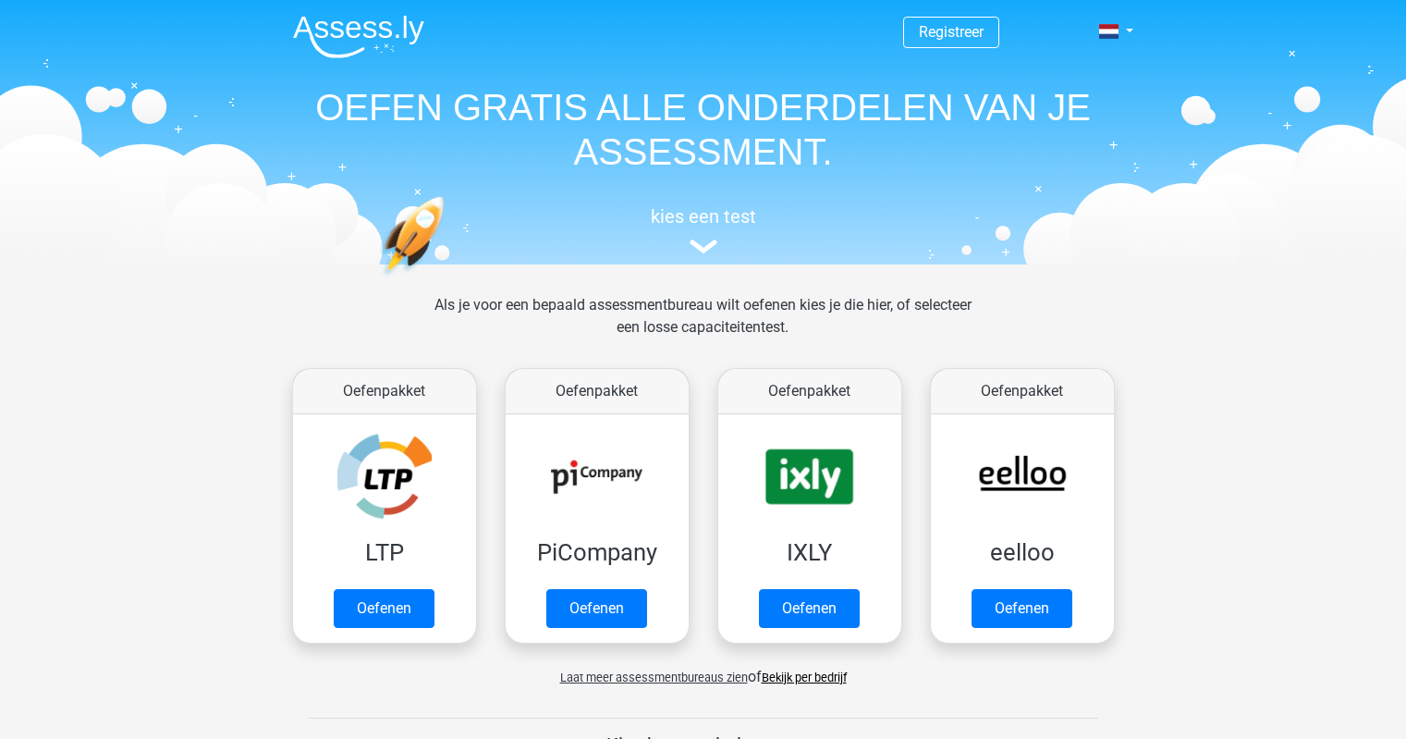  I want to click on img: Assessly, so click(359, 36).